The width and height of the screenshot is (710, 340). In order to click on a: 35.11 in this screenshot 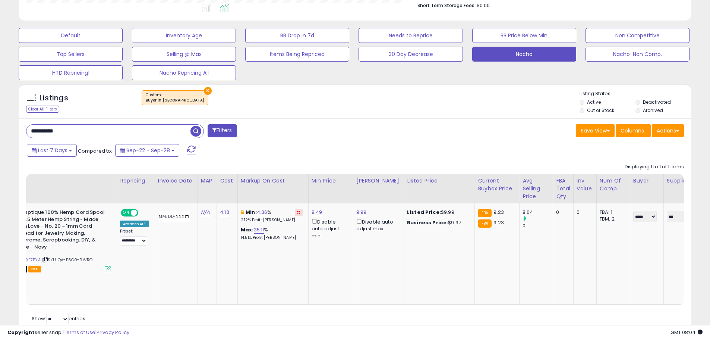, I will do `click(259, 230)`.